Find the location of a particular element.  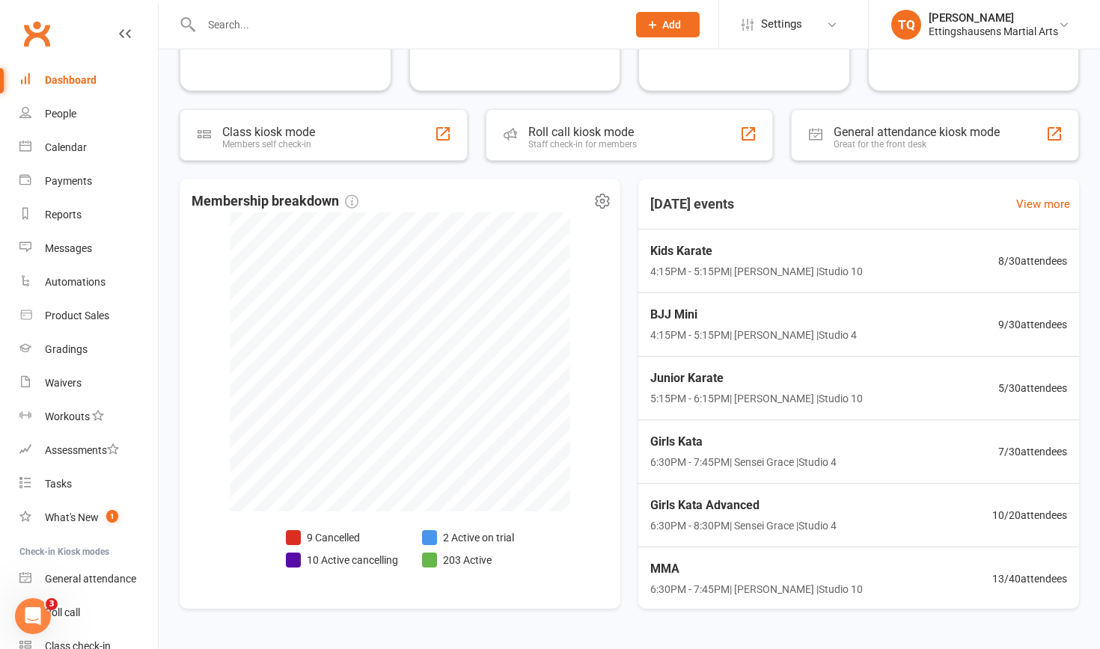

div: Members self check-in is located at coordinates (269, 144).